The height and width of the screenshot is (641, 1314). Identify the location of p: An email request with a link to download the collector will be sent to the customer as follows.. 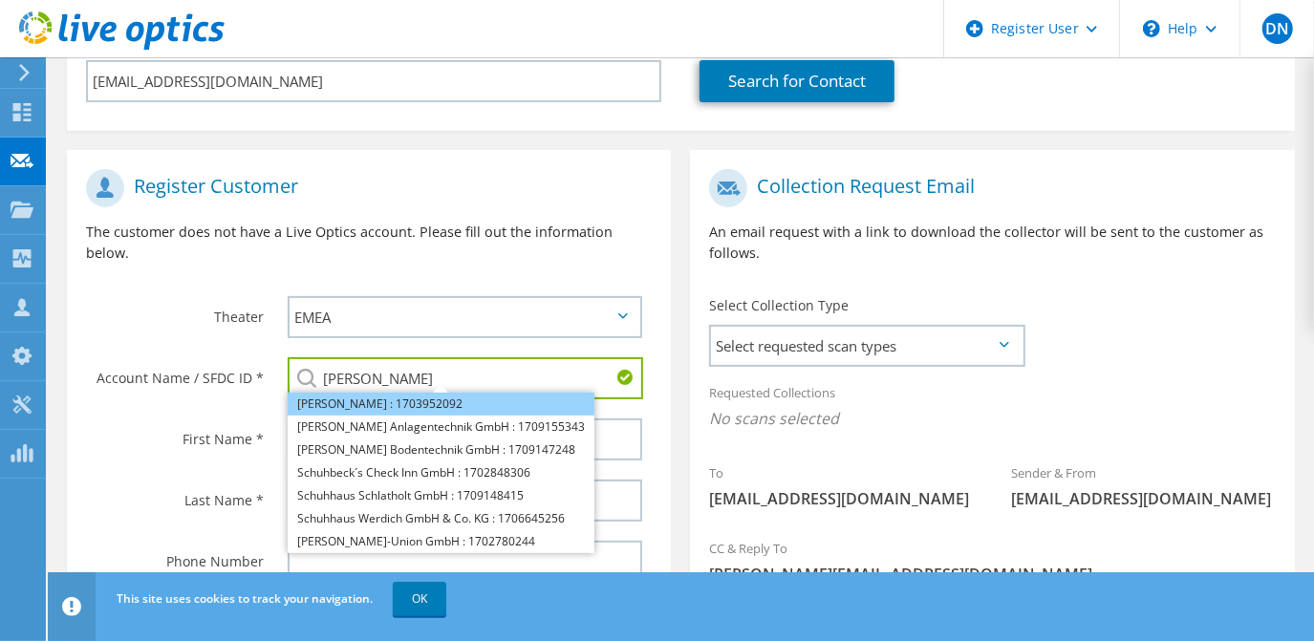
(992, 243).